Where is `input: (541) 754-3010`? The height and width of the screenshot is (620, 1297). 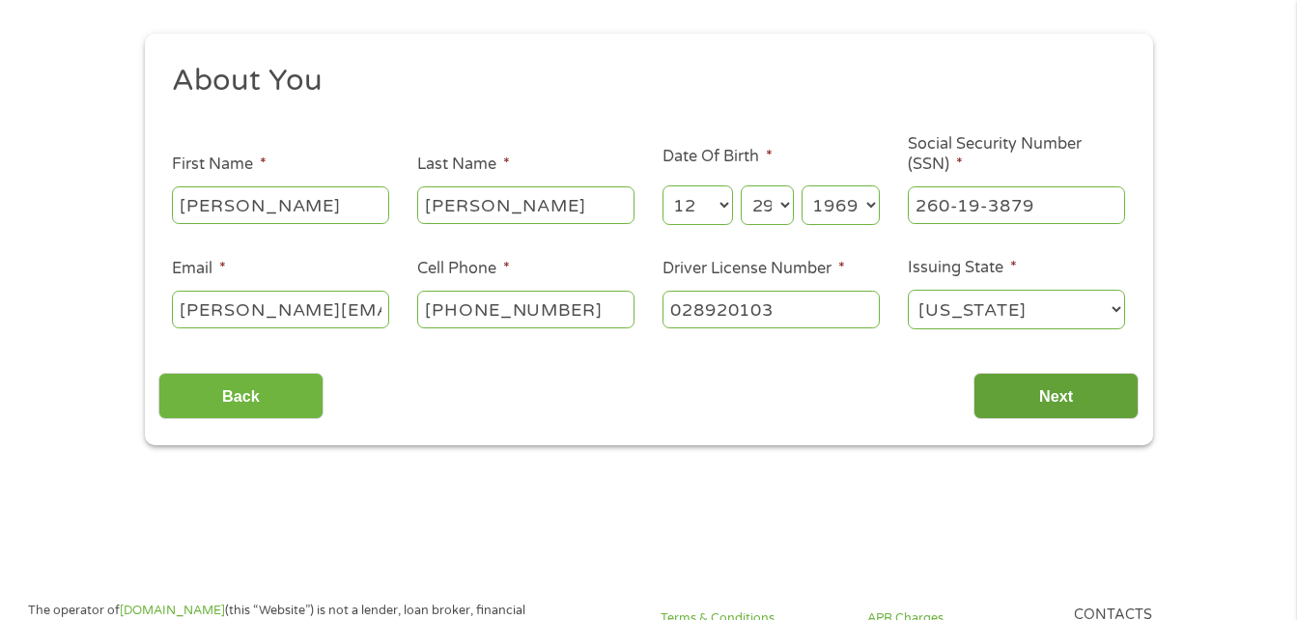
input: (541) 754-3010 is located at coordinates (525, 309).